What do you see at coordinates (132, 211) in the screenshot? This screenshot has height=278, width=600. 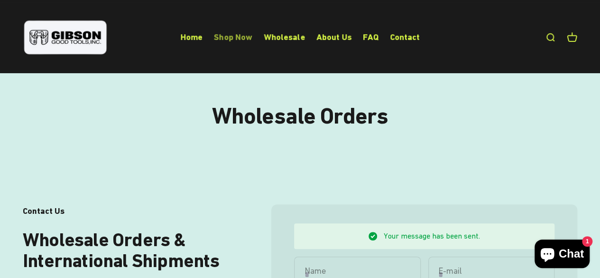 I see `p: Contact Us` at bounding box center [132, 211].